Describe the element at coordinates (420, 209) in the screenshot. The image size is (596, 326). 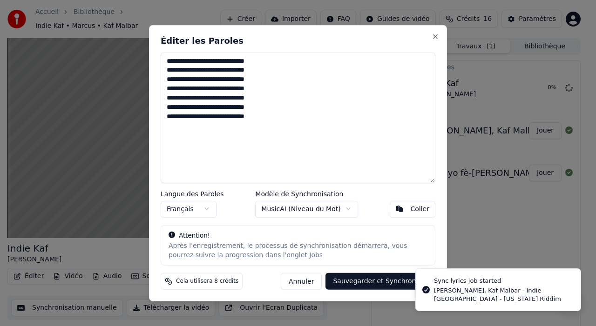
I see `div: Coller` at that location.